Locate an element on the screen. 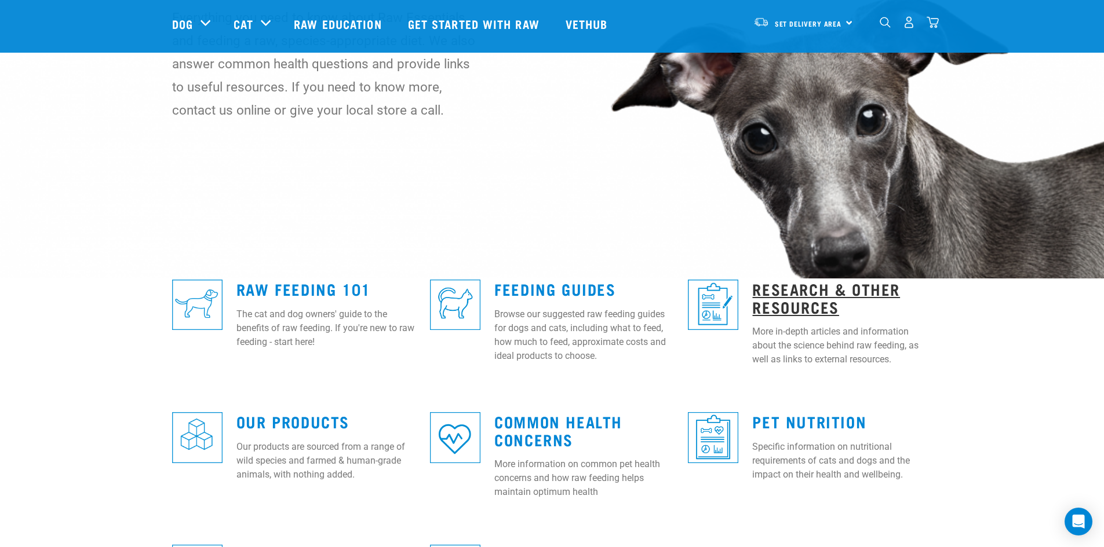  img: re-icons-cubes2-sq-blue.png is located at coordinates (197, 437).